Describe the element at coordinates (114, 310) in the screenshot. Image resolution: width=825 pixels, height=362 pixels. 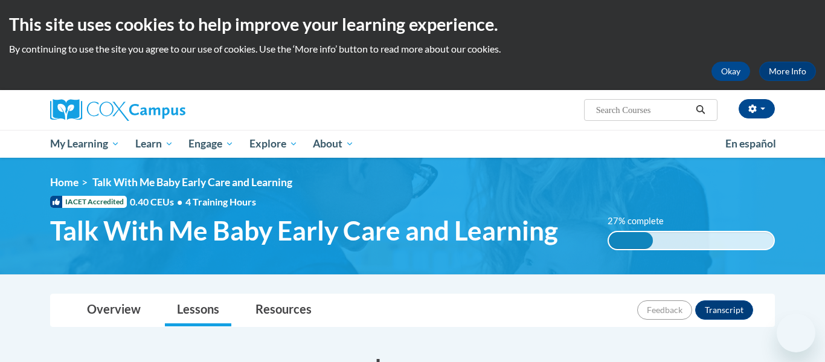
I see `a: Overview` at that location.